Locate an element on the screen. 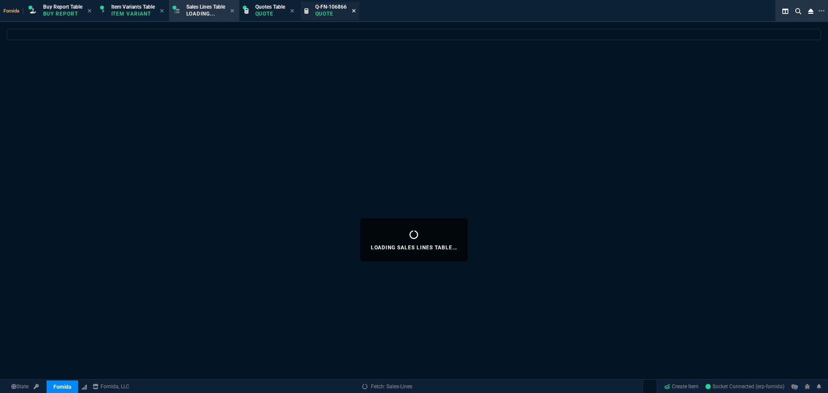 This screenshot has height=393, width=828. span: Item Variants Table is located at coordinates (133, 7).